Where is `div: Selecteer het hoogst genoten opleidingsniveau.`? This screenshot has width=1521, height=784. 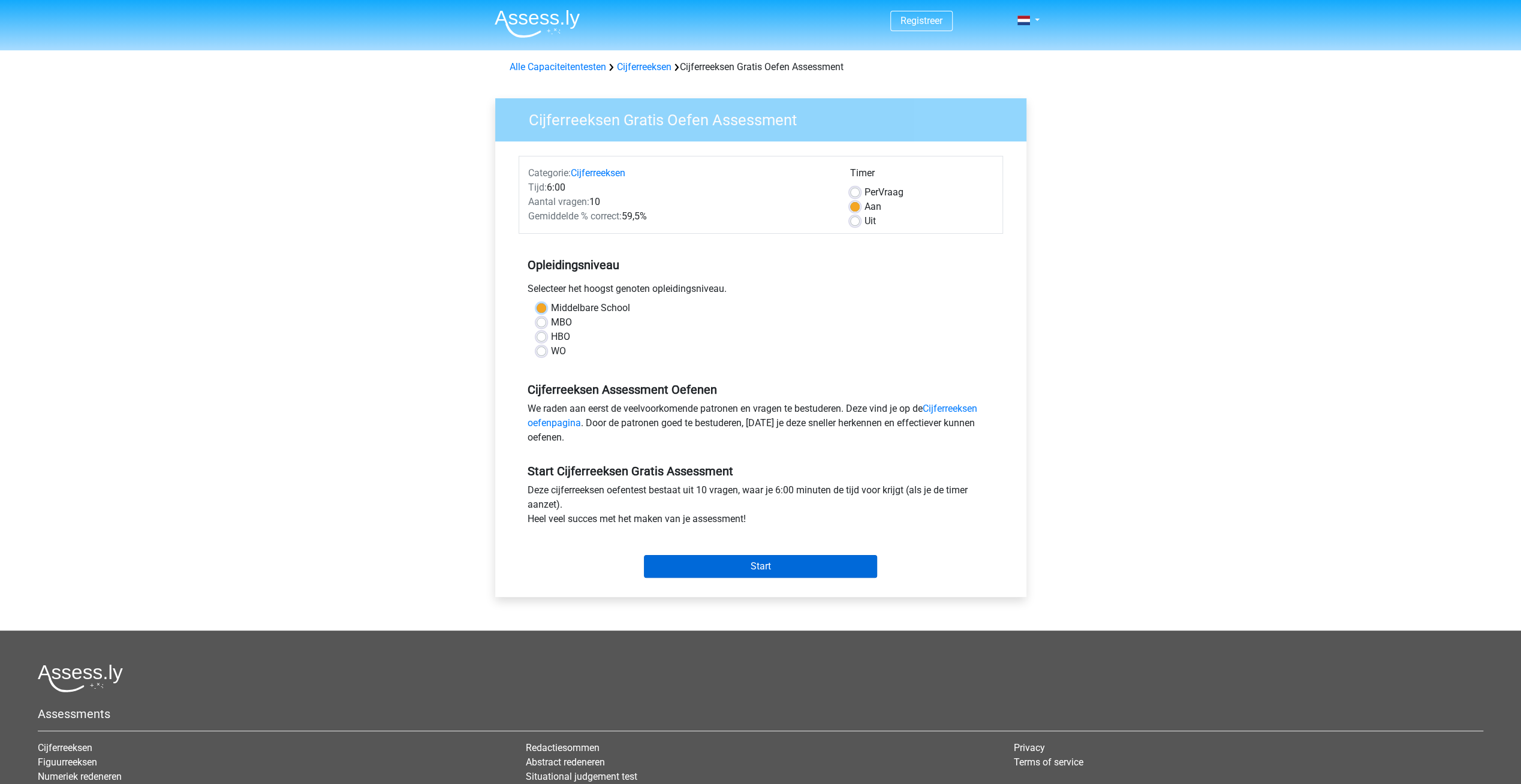
div: Selecteer het hoogst genoten opleidingsniveau. is located at coordinates (760, 291).